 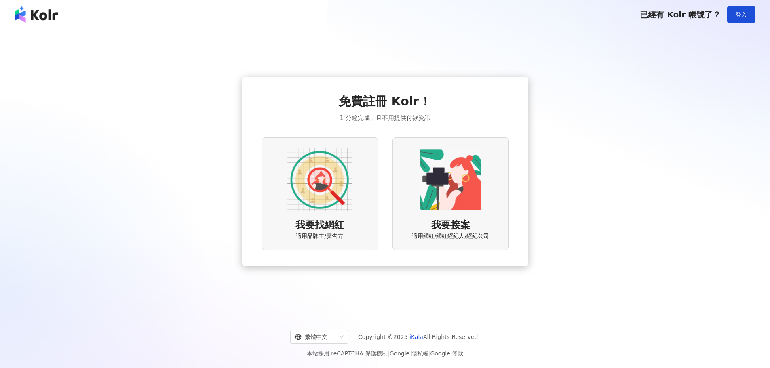 I want to click on img: logo, so click(x=36, y=15).